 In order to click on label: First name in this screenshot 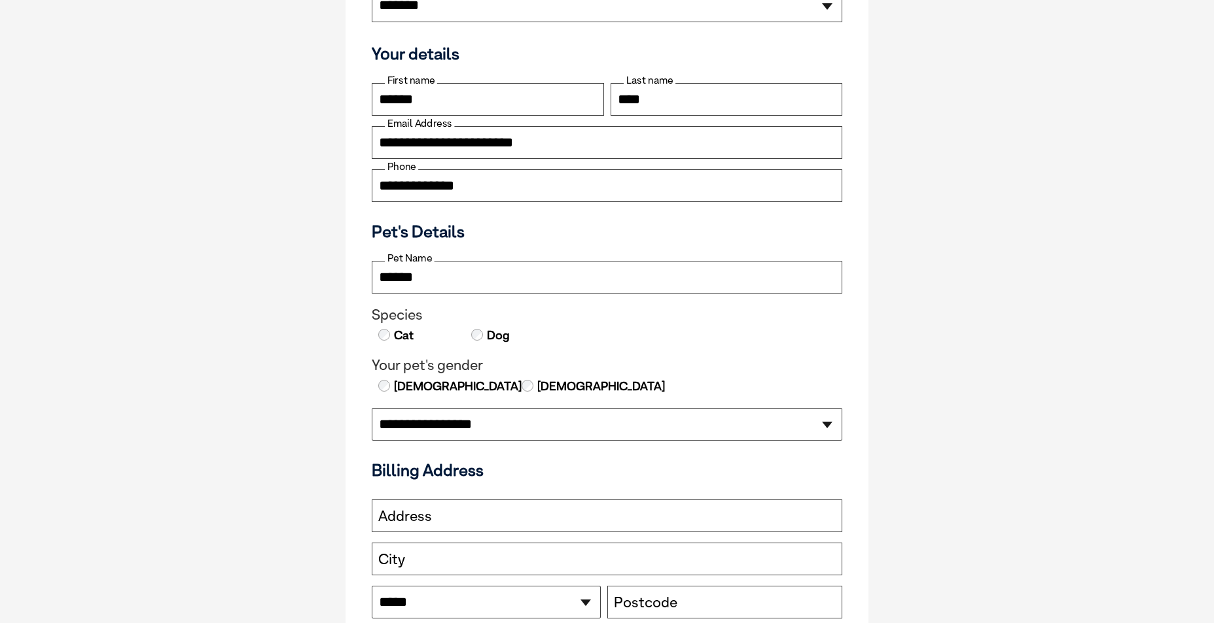, I will do `click(411, 80)`.